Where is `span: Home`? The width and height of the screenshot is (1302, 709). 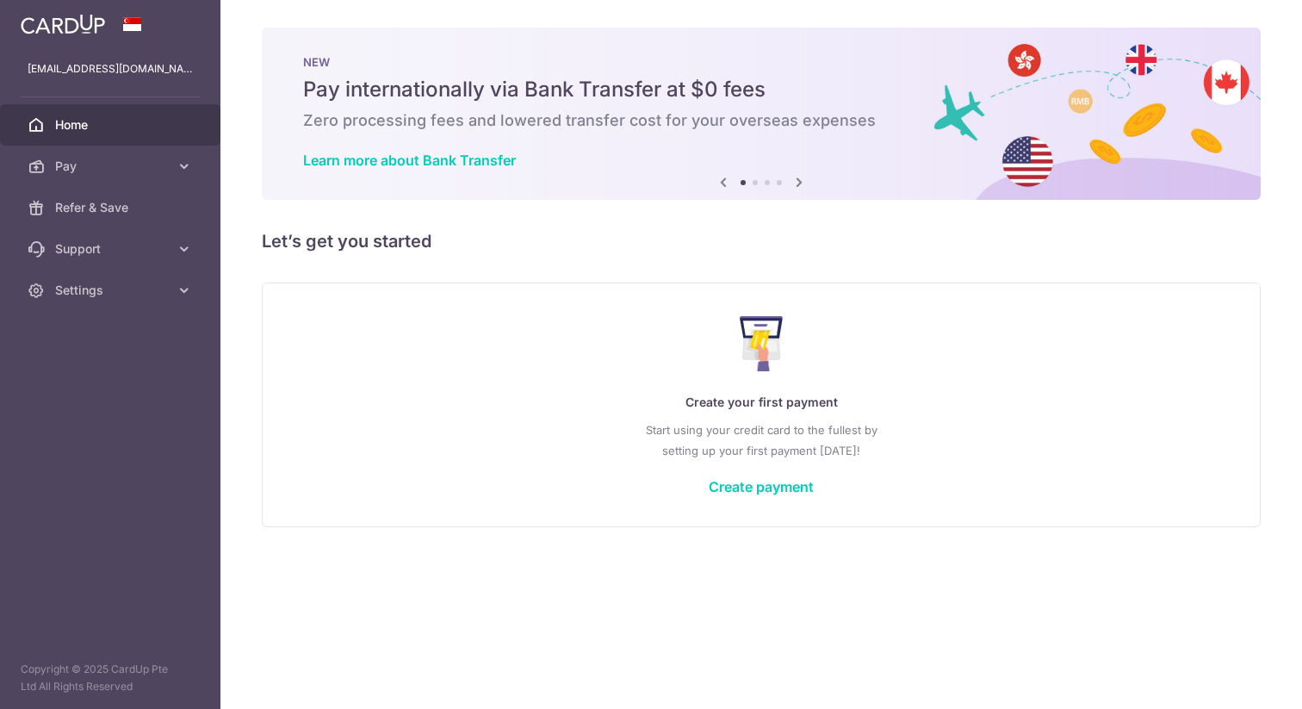
span: Home is located at coordinates (112, 125).